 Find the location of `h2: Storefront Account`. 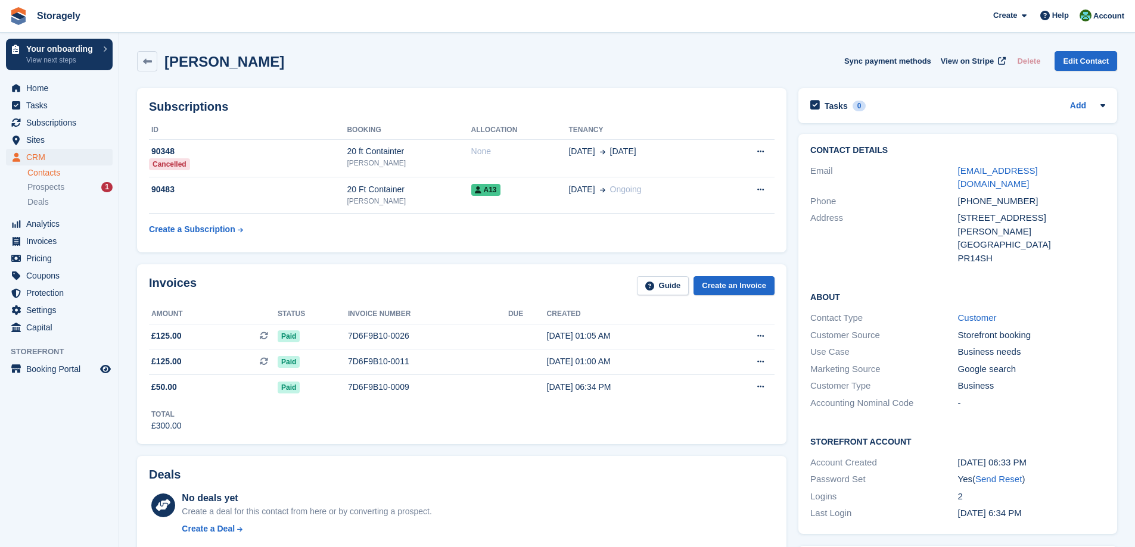

h2: Storefront Account is located at coordinates (957, 441).